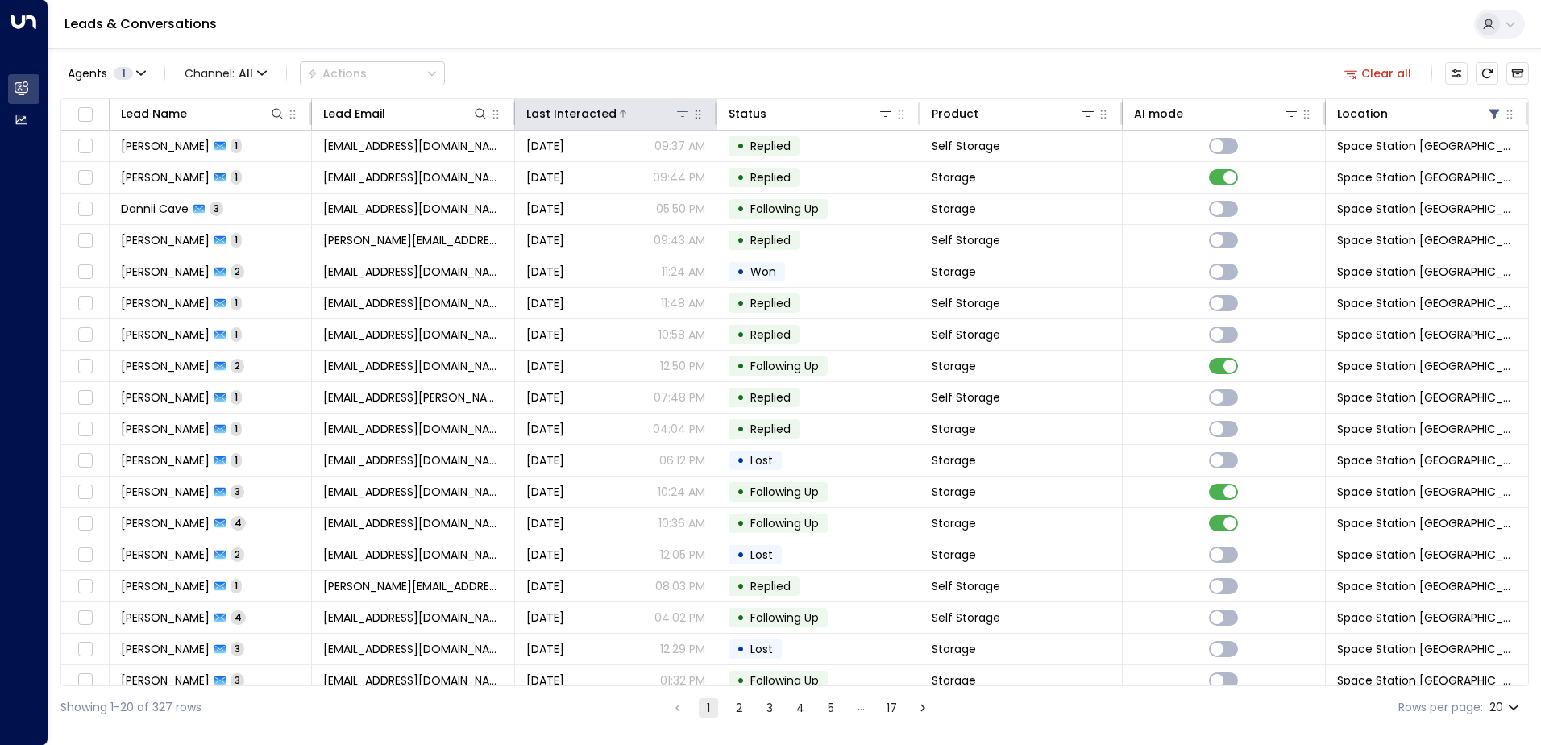  I want to click on span: 3, so click(237, 648).